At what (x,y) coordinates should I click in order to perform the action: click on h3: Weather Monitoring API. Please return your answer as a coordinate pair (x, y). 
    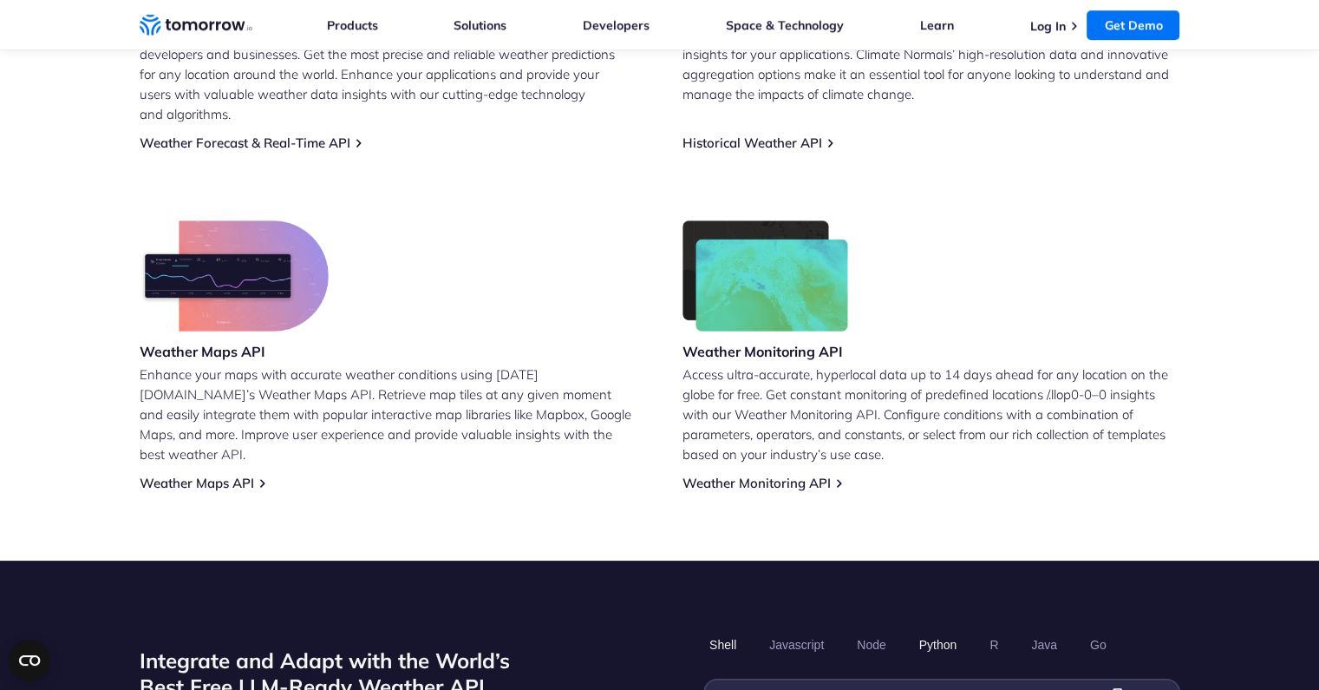
    Looking at the image, I should click on (766, 351).